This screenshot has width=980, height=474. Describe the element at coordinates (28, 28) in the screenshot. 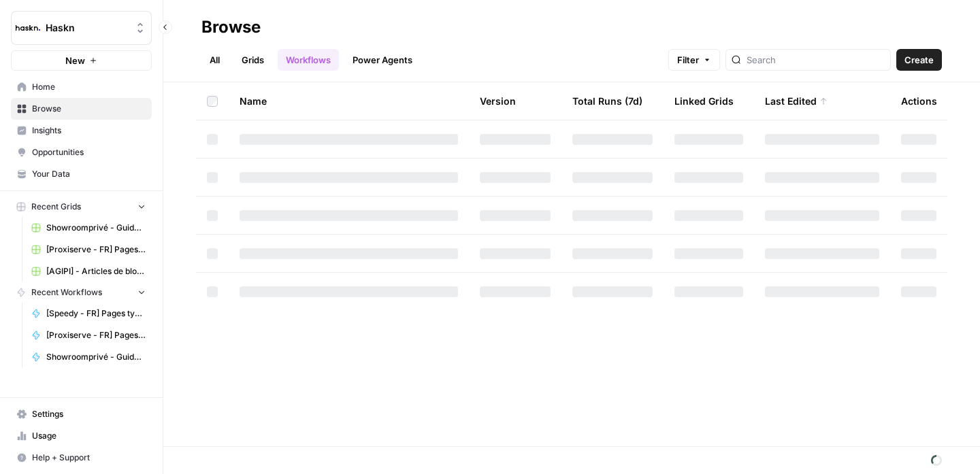

I see `img: Haskn Logo` at that location.